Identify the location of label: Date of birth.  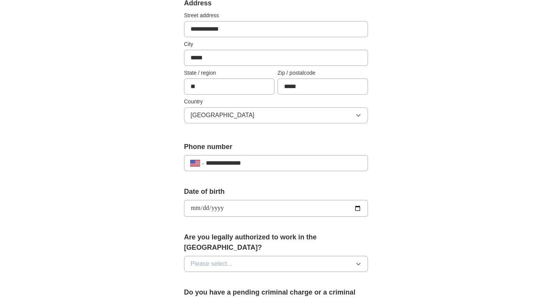
(276, 192).